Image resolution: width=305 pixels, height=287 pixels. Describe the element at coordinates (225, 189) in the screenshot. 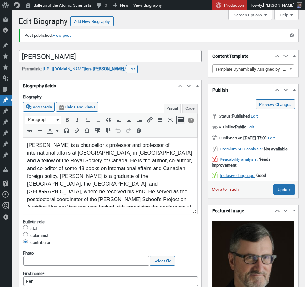

I see `a: Move to Trash` at that location.